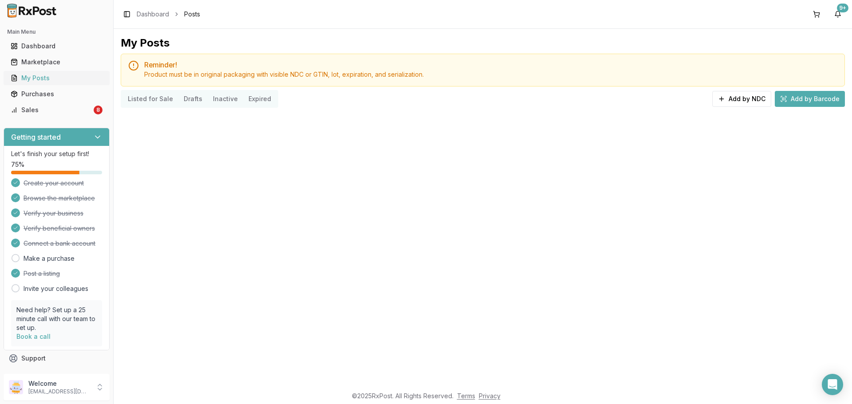 This screenshot has height=404, width=852. What do you see at coordinates (56, 154) in the screenshot?
I see `p: Let's finish your setup first!` at bounding box center [56, 154].